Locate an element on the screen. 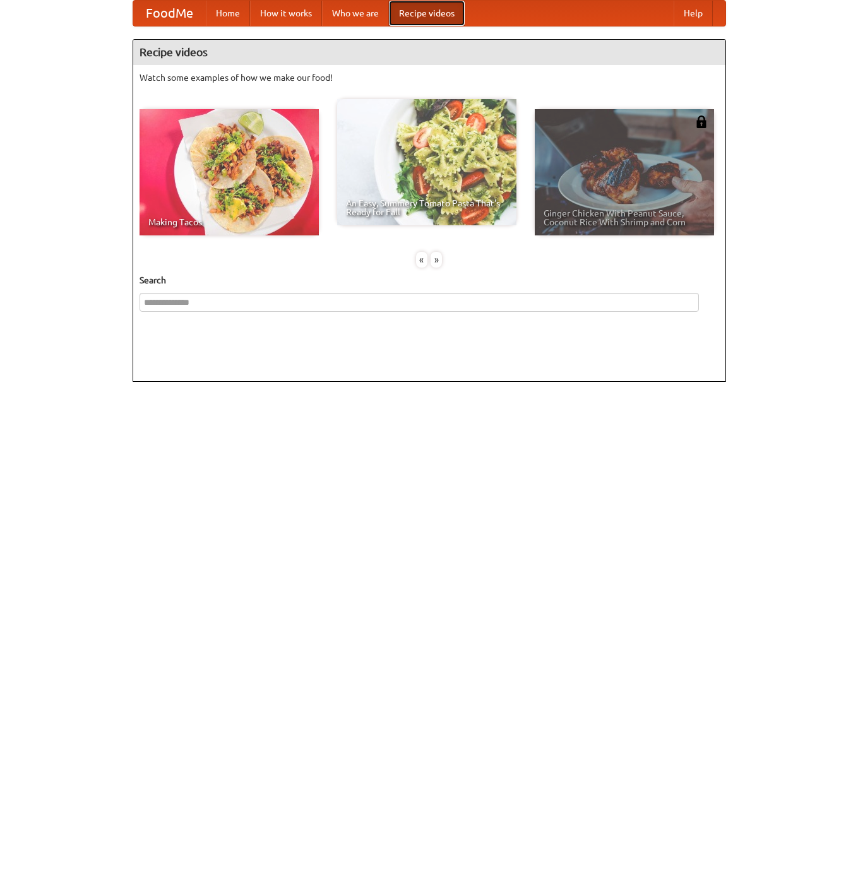  a: How it works is located at coordinates (286, 13).